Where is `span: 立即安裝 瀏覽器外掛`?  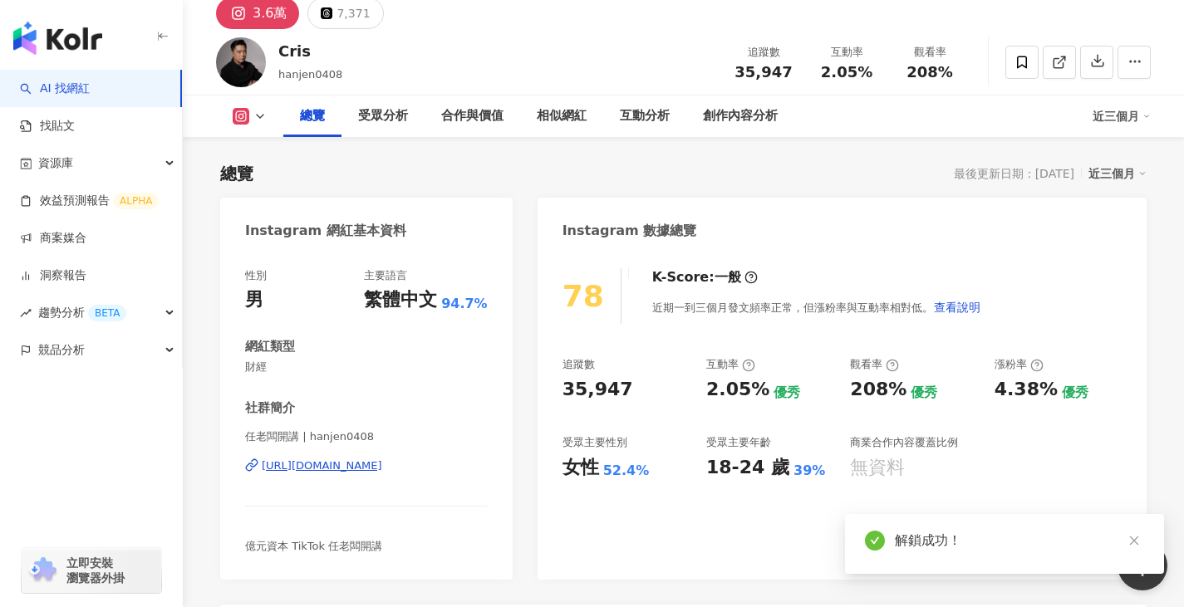 span: 立即安裝 瀏覽器外掛 is located at coordinates (96, 571).